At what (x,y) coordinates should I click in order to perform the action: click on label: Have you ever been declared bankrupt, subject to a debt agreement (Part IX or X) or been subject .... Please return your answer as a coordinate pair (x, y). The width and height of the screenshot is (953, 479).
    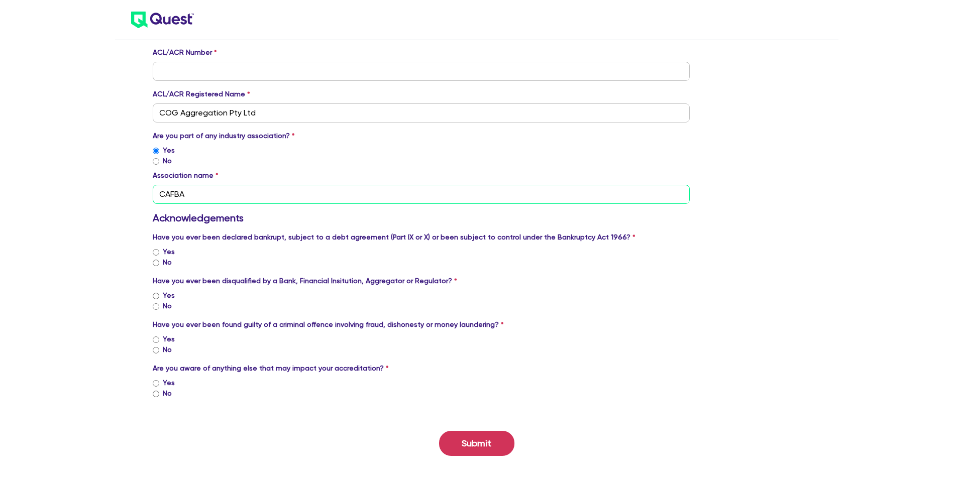
    Looking at the image, I should click on (394, 237).